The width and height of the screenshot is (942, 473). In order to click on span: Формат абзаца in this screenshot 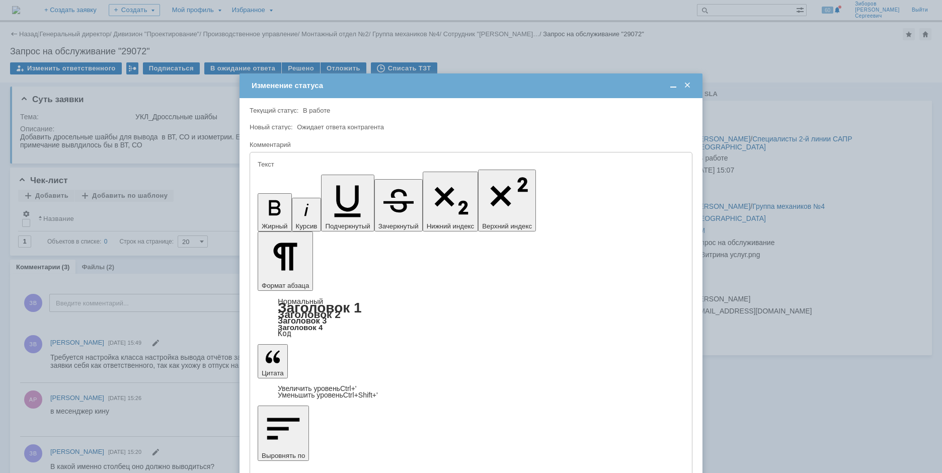, I will do `click(285, 285)`.